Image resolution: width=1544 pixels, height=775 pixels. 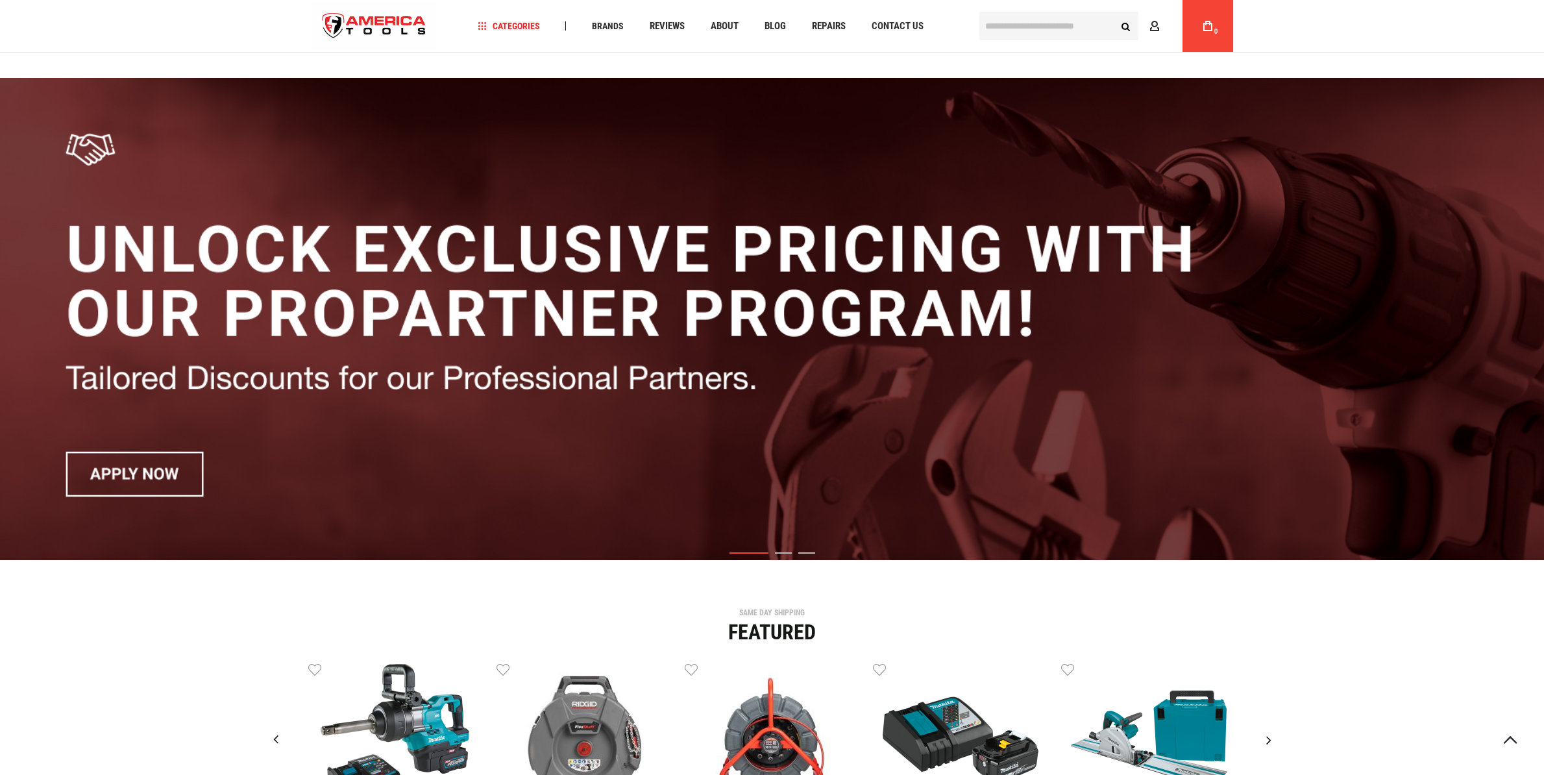 What do you see at coordinates (829, 26) in the screenshot?
I see `a: Repairs` at bounding box center [829, 26].